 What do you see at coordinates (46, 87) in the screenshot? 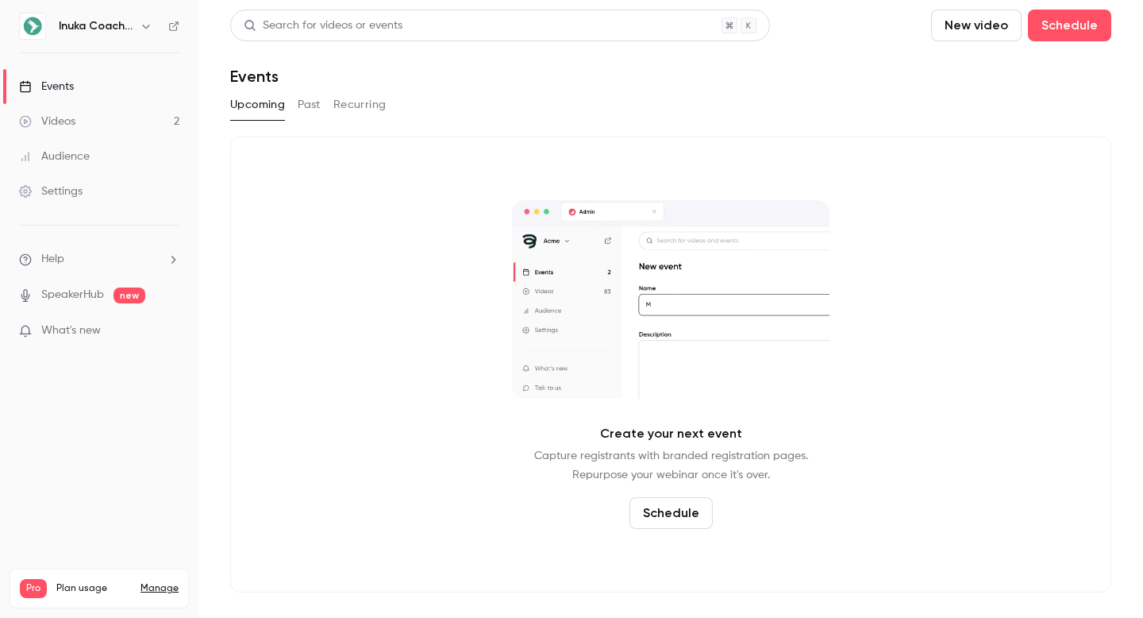
I see `div: Events` at bounding box center [46, 87].